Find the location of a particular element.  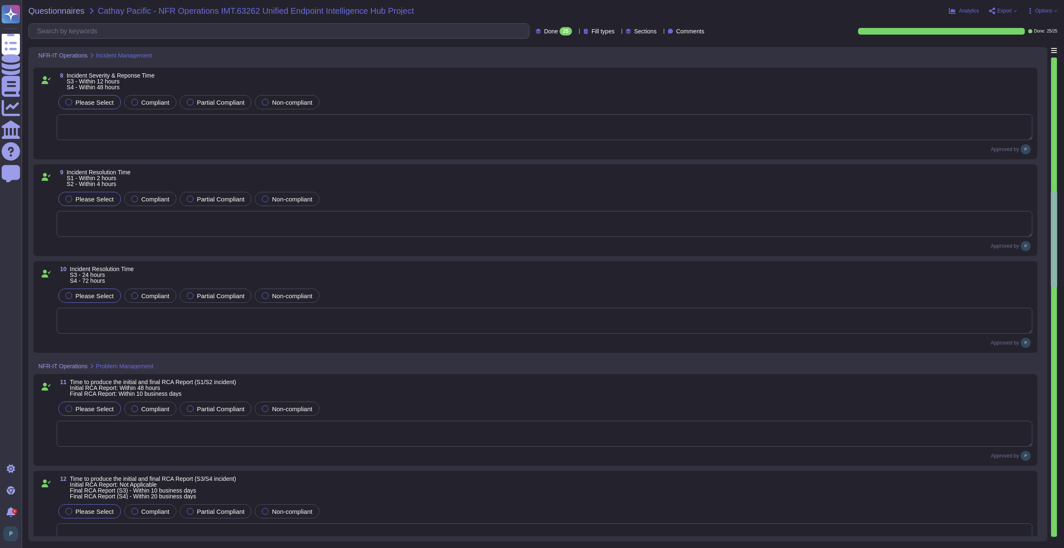

span: Incident Management is located at coordinates (124, 55).